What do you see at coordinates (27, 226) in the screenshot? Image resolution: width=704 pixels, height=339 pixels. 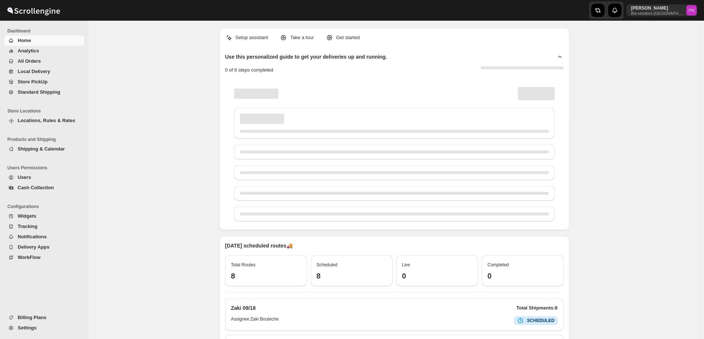 I see `span: Tracking` at bounding box center [27, 226].